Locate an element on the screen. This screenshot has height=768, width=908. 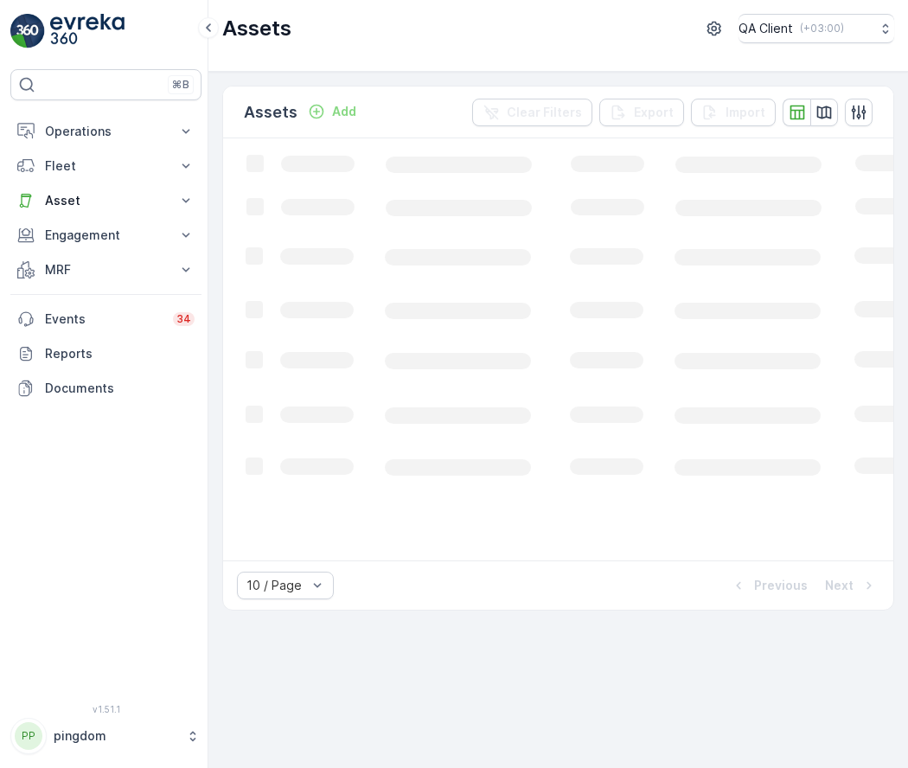
button: MRF is located at coordinates (106, 270).